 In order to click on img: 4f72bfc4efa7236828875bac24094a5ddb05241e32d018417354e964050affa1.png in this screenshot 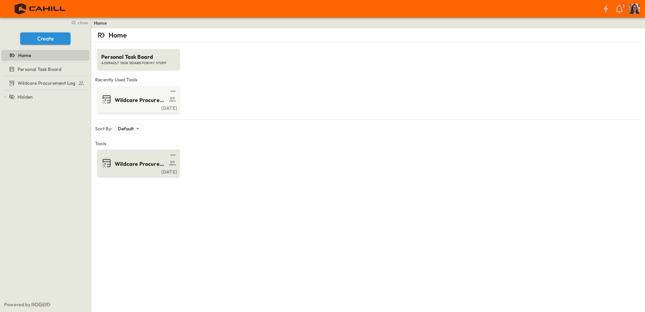, I will do `click(40, 9)`.